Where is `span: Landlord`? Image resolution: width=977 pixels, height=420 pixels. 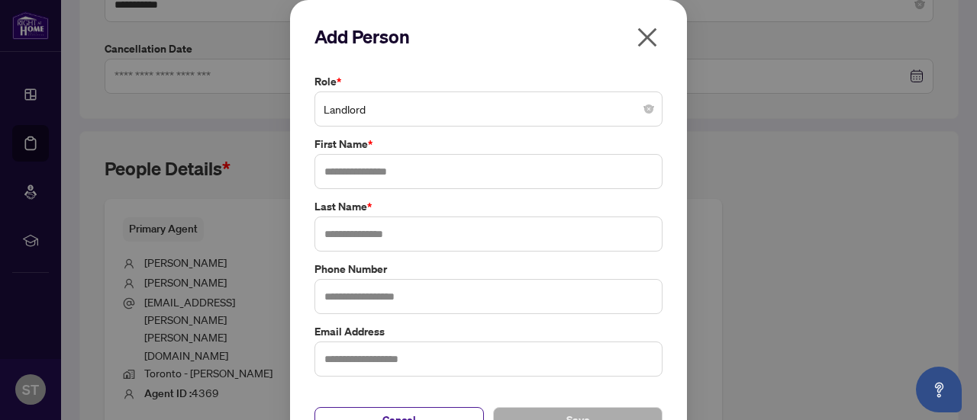 span: Landlord is located at coordinates (488, 109).